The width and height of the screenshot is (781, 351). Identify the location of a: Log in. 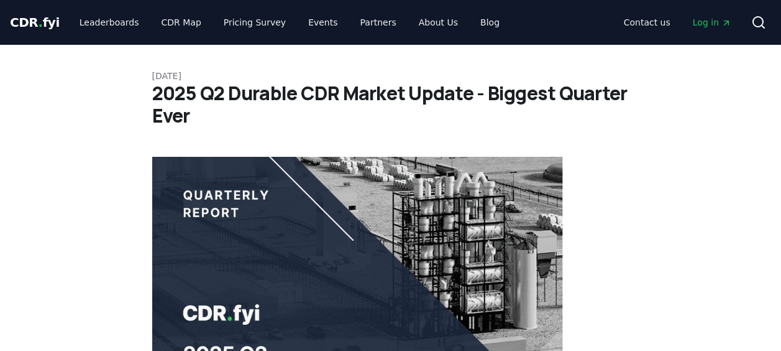
(712, 22).